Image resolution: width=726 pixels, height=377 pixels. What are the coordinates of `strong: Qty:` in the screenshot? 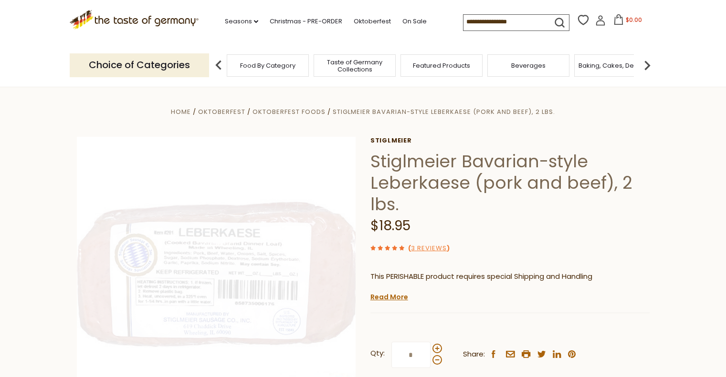 It's located at (377, 354).